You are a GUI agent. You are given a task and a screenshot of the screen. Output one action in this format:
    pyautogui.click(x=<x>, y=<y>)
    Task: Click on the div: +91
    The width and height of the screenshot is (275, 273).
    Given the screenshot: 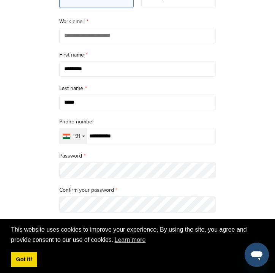 What is the action you would take?
    pyautogui.click(x=76, y=136)
    